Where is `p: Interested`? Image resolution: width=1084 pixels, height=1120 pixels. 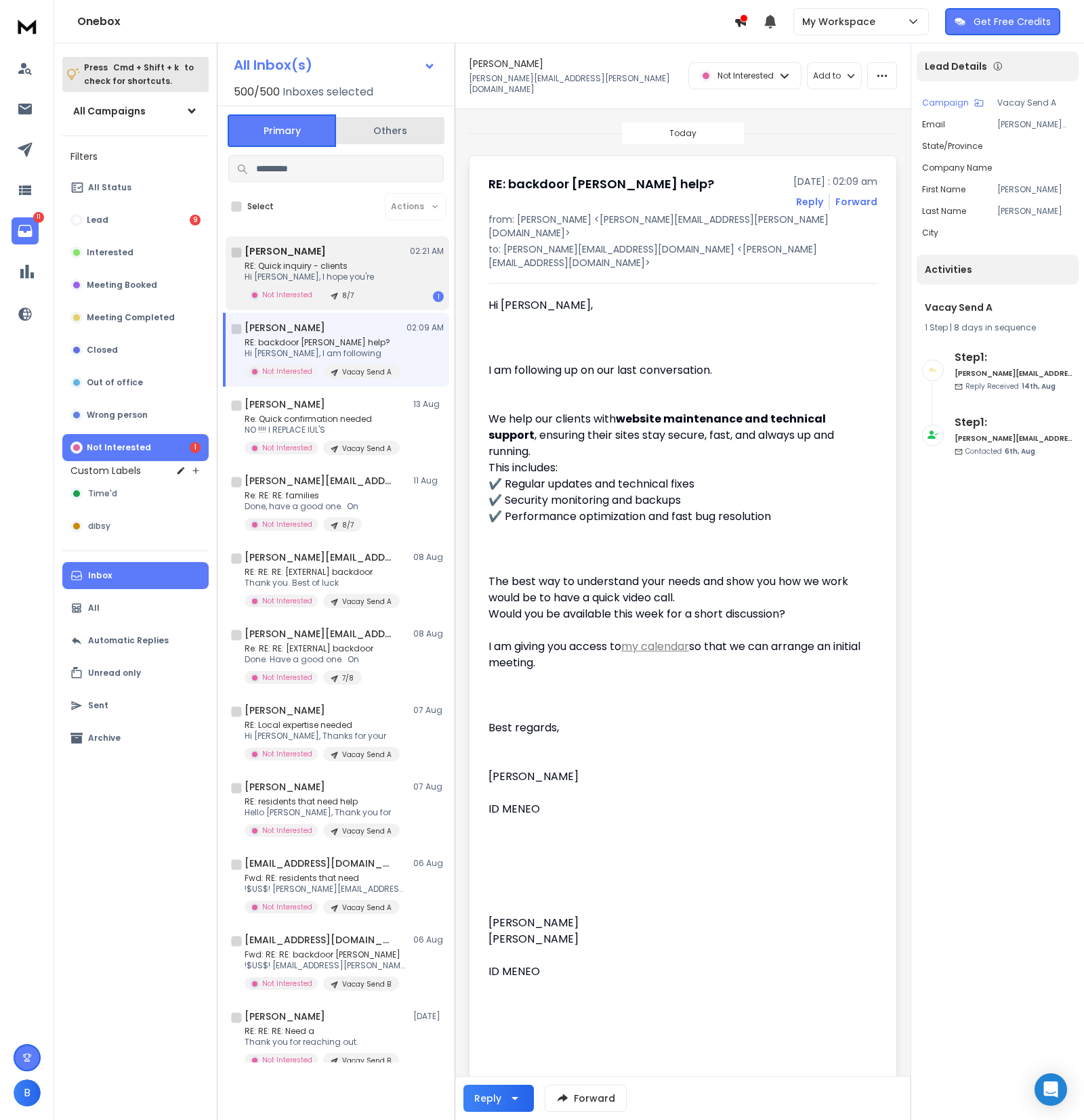
p: Interested is located at coordinates (110, 252).